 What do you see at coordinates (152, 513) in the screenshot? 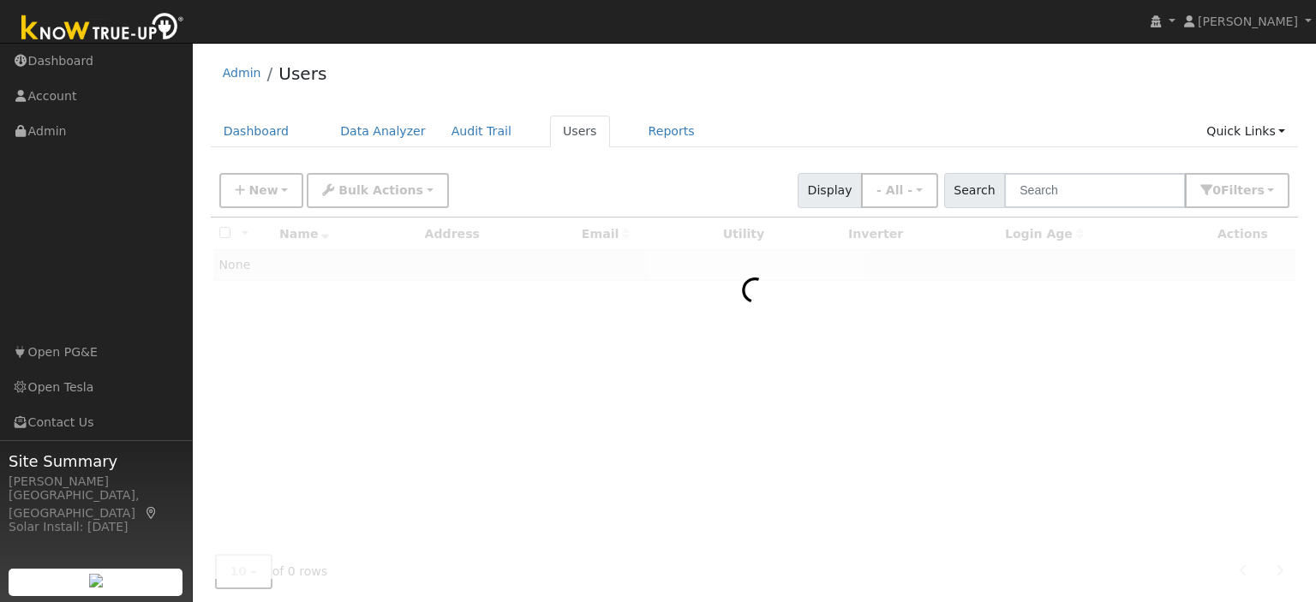
I see `a: Map` at bounding box center [152, 513].